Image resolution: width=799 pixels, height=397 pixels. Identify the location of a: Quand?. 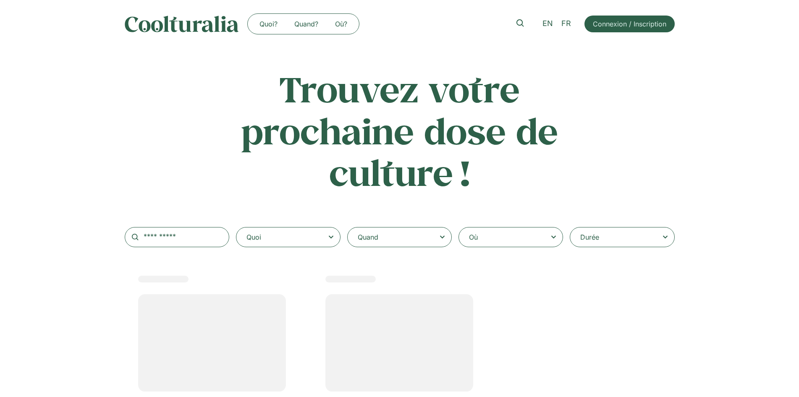
(306, 24).